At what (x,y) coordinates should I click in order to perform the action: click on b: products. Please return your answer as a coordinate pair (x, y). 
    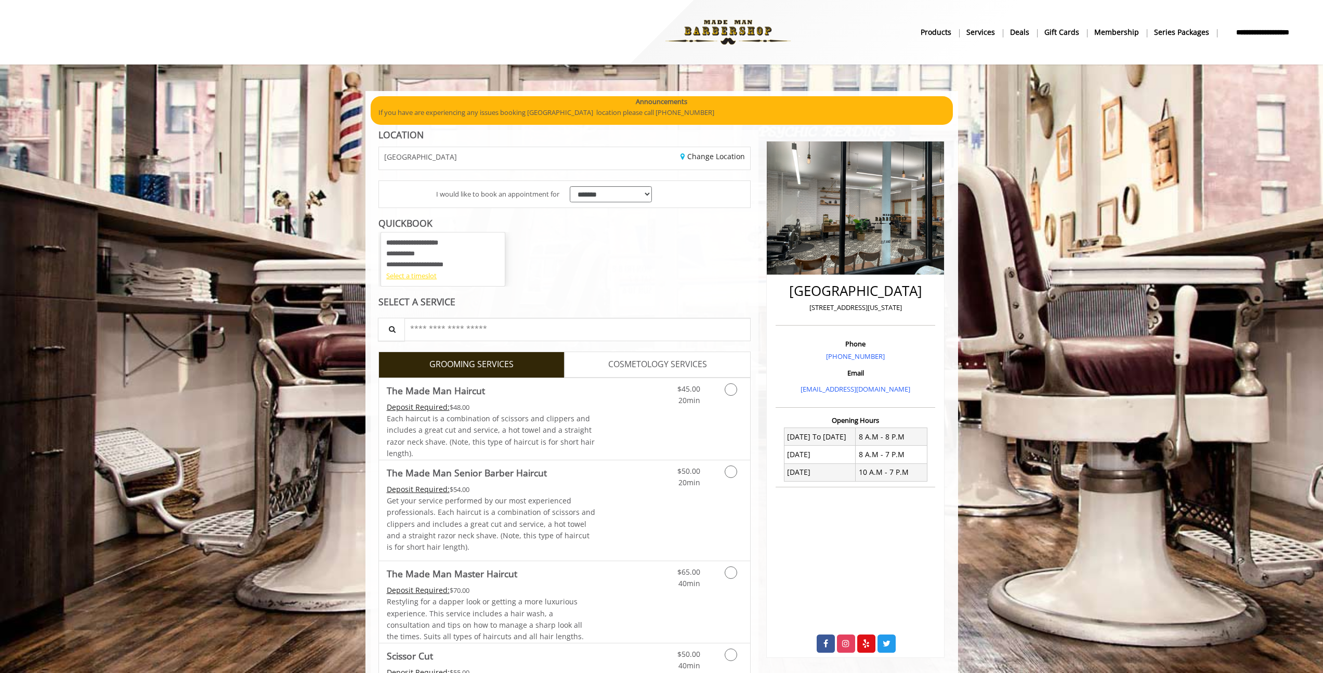
    Looking at the image, I should click on (936, 32).